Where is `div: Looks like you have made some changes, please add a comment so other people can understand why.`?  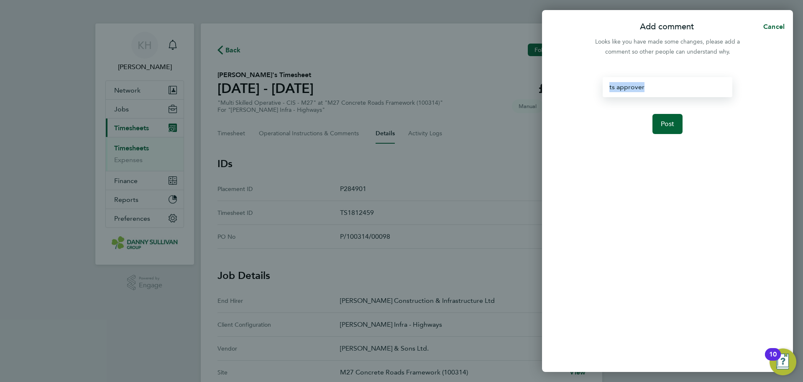 div: Looks like you have made some changes, please add a comment so other people can understand why. is located at coordinates (668, 47).